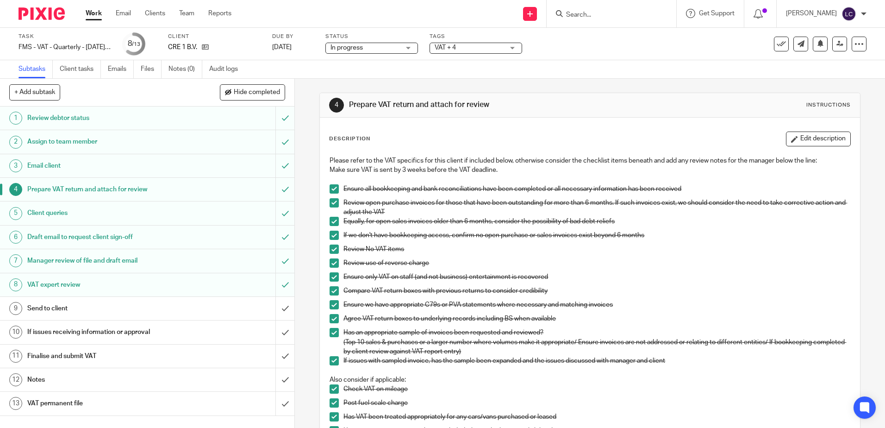  What do you see at coordinates (597, 305) in the screenshot?
I see `p: Ensure we have appropriate C79s or PVA statements where necessary and matching invoices` at bounding box center [597, 305].